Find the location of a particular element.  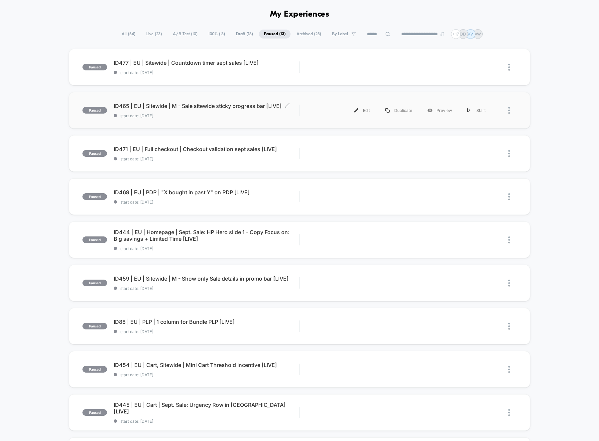

p: AW is located at coordinates (477, 34).